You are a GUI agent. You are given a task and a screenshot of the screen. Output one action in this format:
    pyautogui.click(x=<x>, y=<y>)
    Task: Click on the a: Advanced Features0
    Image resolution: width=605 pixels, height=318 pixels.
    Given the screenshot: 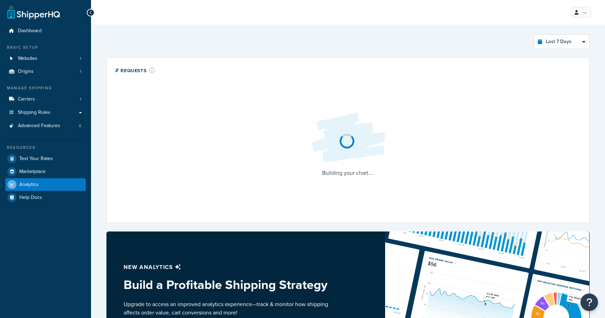 What is the action you would take?
    pyautogui.click(x=46, y=126)
    